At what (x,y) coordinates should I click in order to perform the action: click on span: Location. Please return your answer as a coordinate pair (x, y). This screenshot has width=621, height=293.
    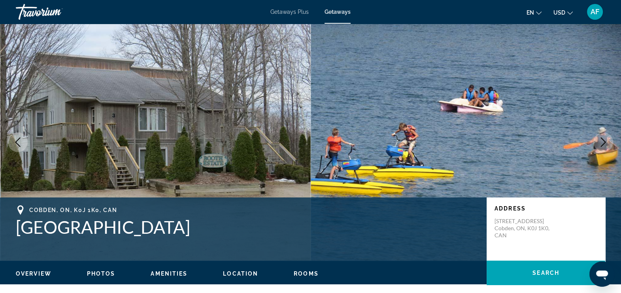
    Looking at the image, I should click on (240, 274).